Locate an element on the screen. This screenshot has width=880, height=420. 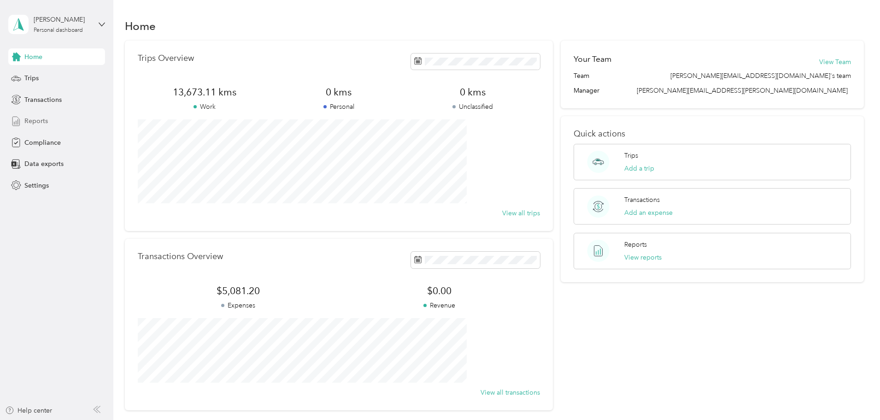
p: Revenue is located at coordinates (439, 305).